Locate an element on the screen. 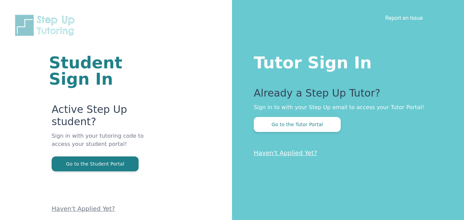  h1: Tutor Sign In is located at coordinates (345, 61).